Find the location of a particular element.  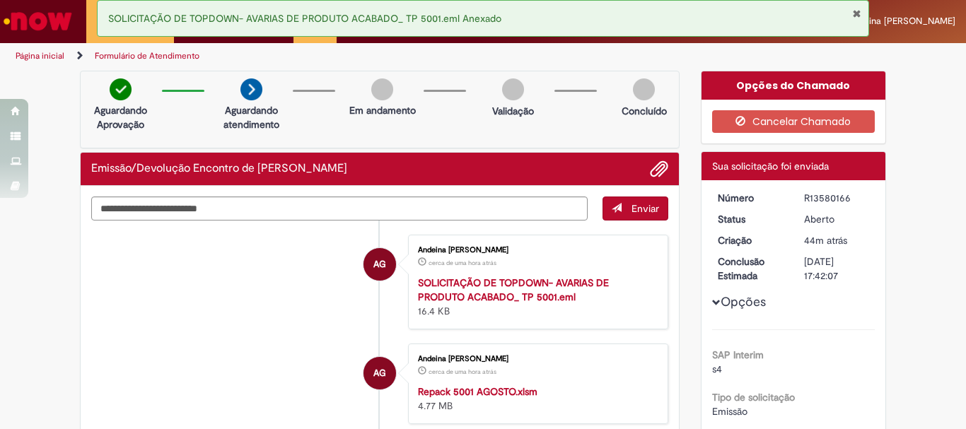

dt: Status is located at coordinates (750, 219).